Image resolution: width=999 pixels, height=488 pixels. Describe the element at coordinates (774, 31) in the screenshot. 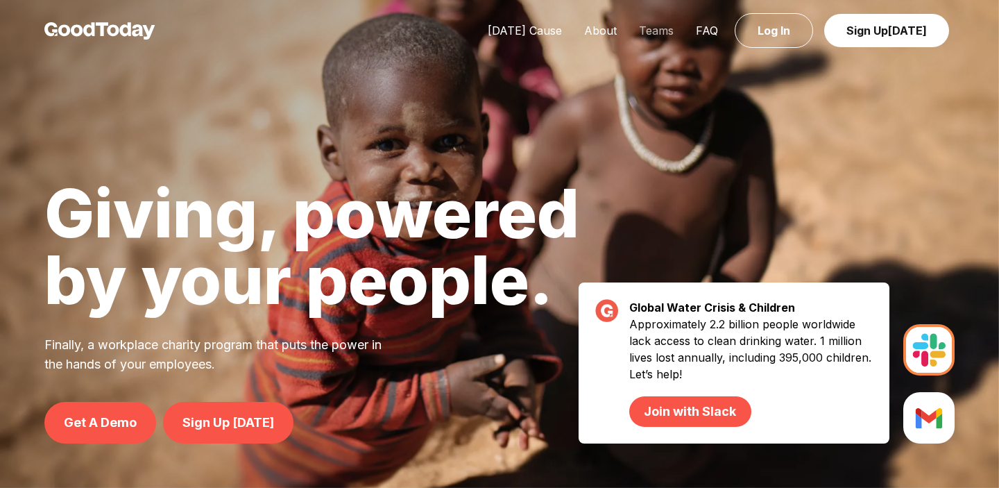

I see `a: Log In` at that location.